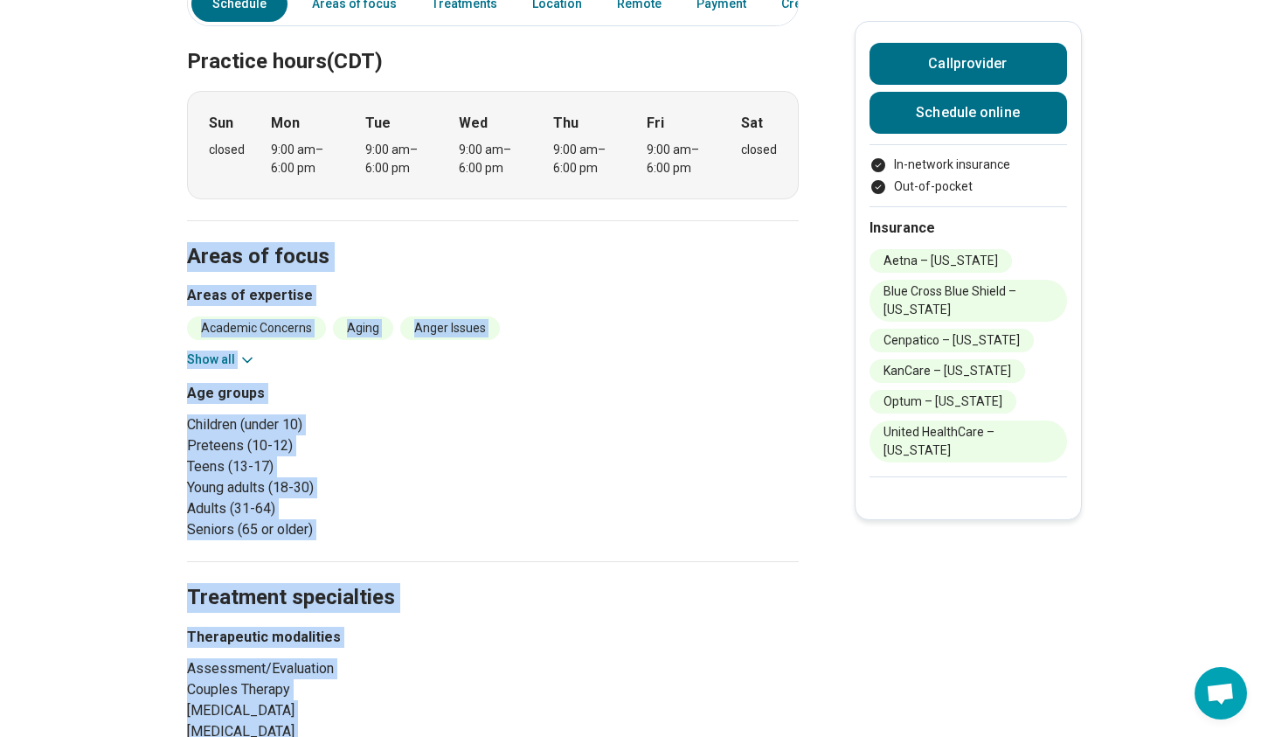  I want to click on li: Adults (31-64), so click(337, 509).